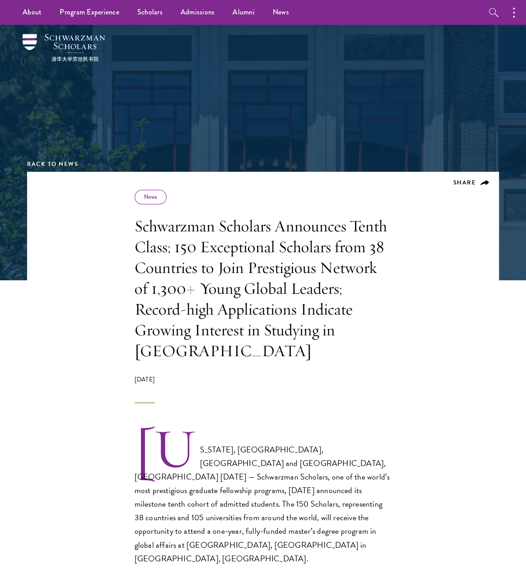  Describe the element at coordinates (465, 183) in the screenshot. I see `span: Share` at that location.